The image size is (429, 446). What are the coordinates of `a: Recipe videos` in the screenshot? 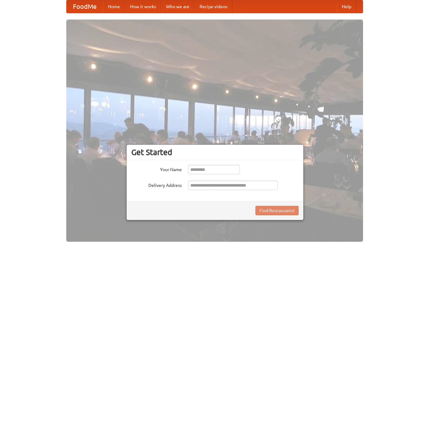 It's located at (213, 7).